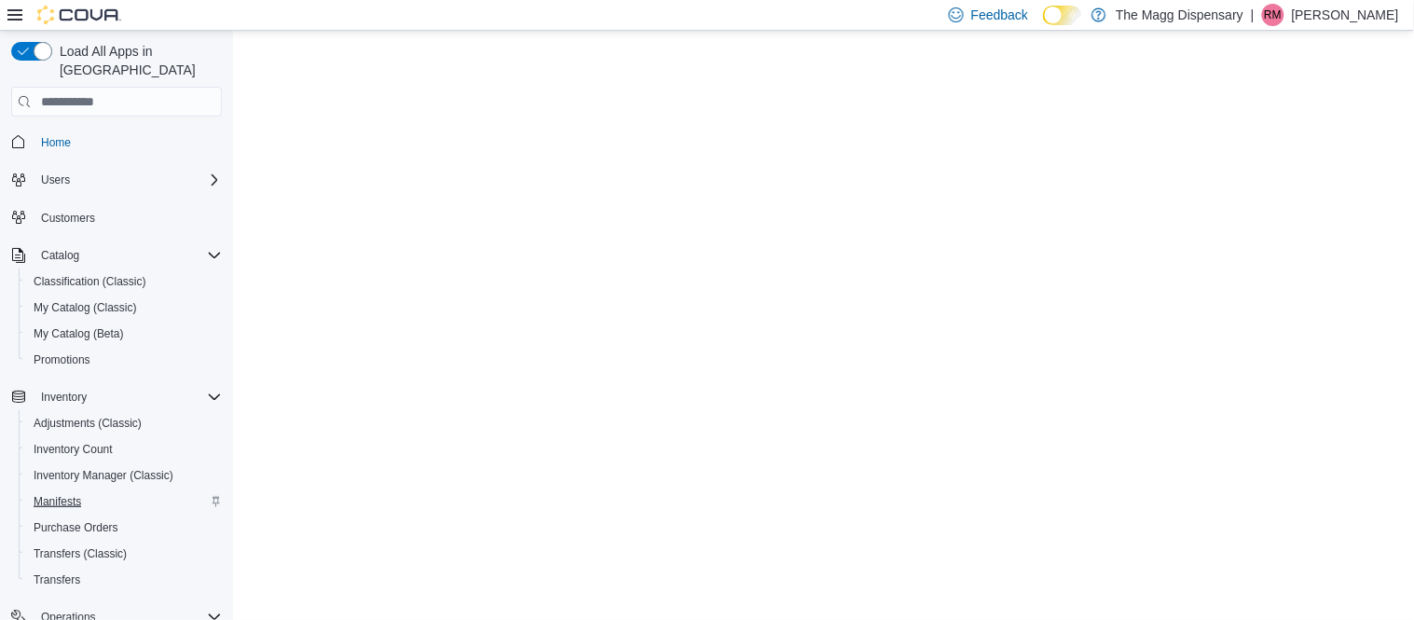  Describe the element at coordinates (85, 308) in the screenshot. I see `a: My Catalog (Classic)` at that location.